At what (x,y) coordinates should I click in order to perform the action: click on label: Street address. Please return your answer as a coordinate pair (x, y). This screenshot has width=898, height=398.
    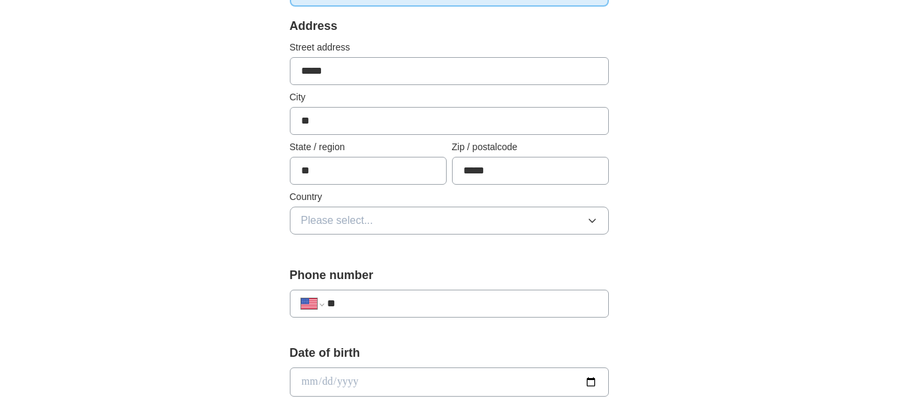
    Looking at the image, I should click on (449, 47).